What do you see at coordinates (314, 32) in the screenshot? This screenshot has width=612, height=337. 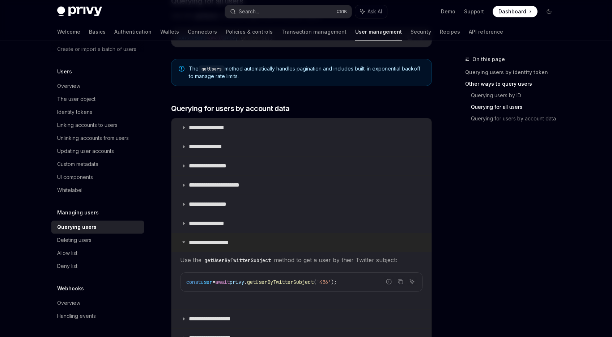 I see `a: Transaction management` at bounding box center [314, 32].